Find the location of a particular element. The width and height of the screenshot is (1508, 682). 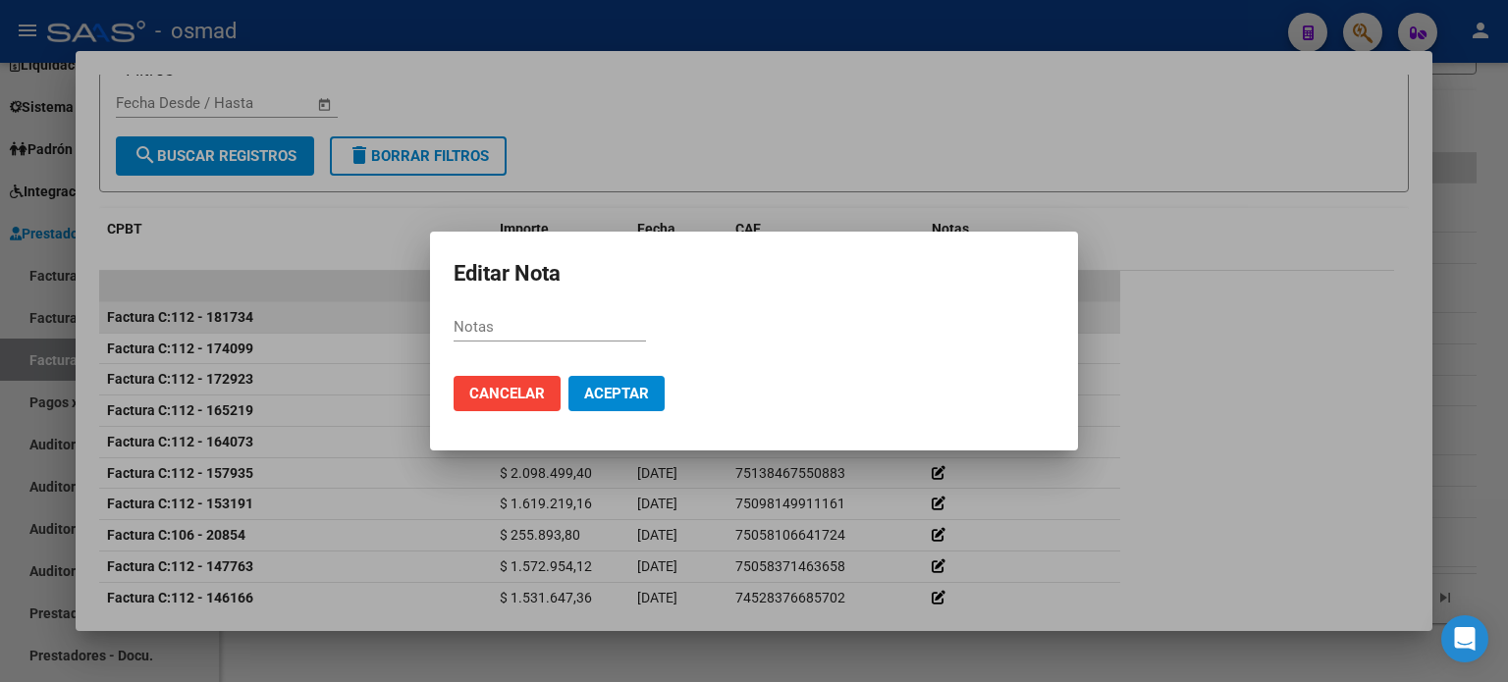

button: Cancelar is located at coordinates (506, 394).